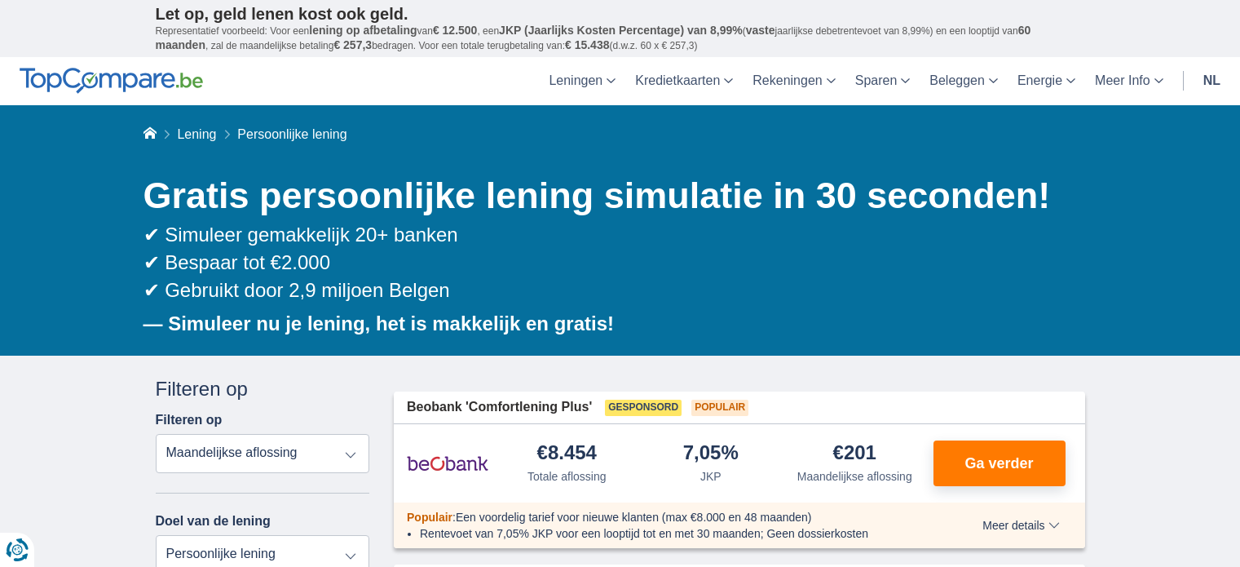 Image resolution: width=1240 pixels, height=567 pixels. Describe the element at coordinates (567, 453) in the screenshot. I see `div: €8.454` at that location.